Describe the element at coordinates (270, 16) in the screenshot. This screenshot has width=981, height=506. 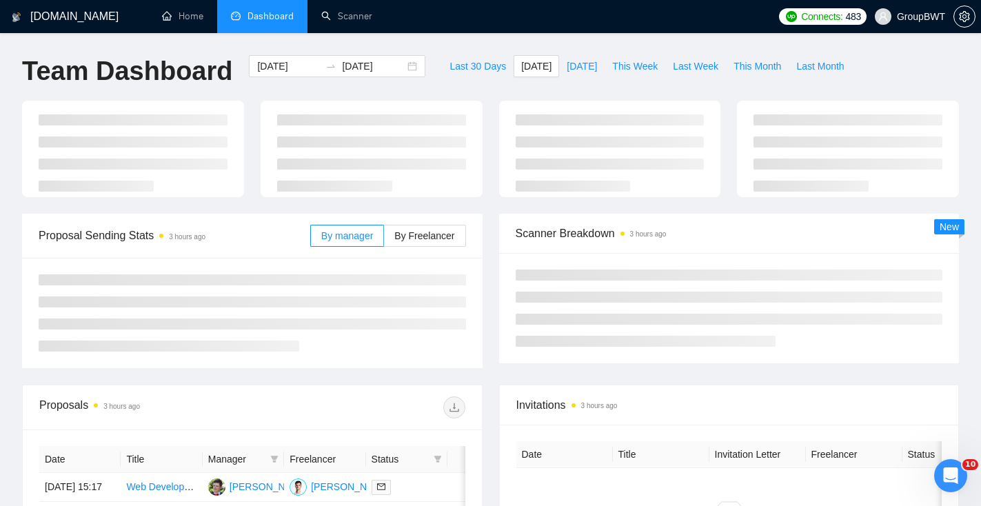
I see `span: Dashboard` at that location.